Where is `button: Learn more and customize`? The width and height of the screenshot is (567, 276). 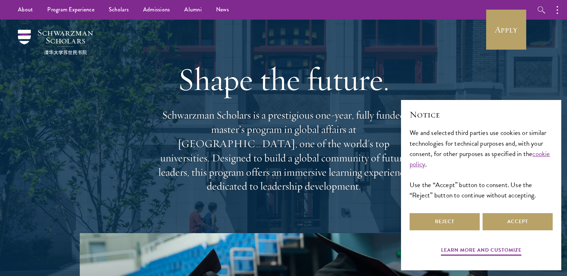
button: Learn more and customize is located at coordinates (481, 251).